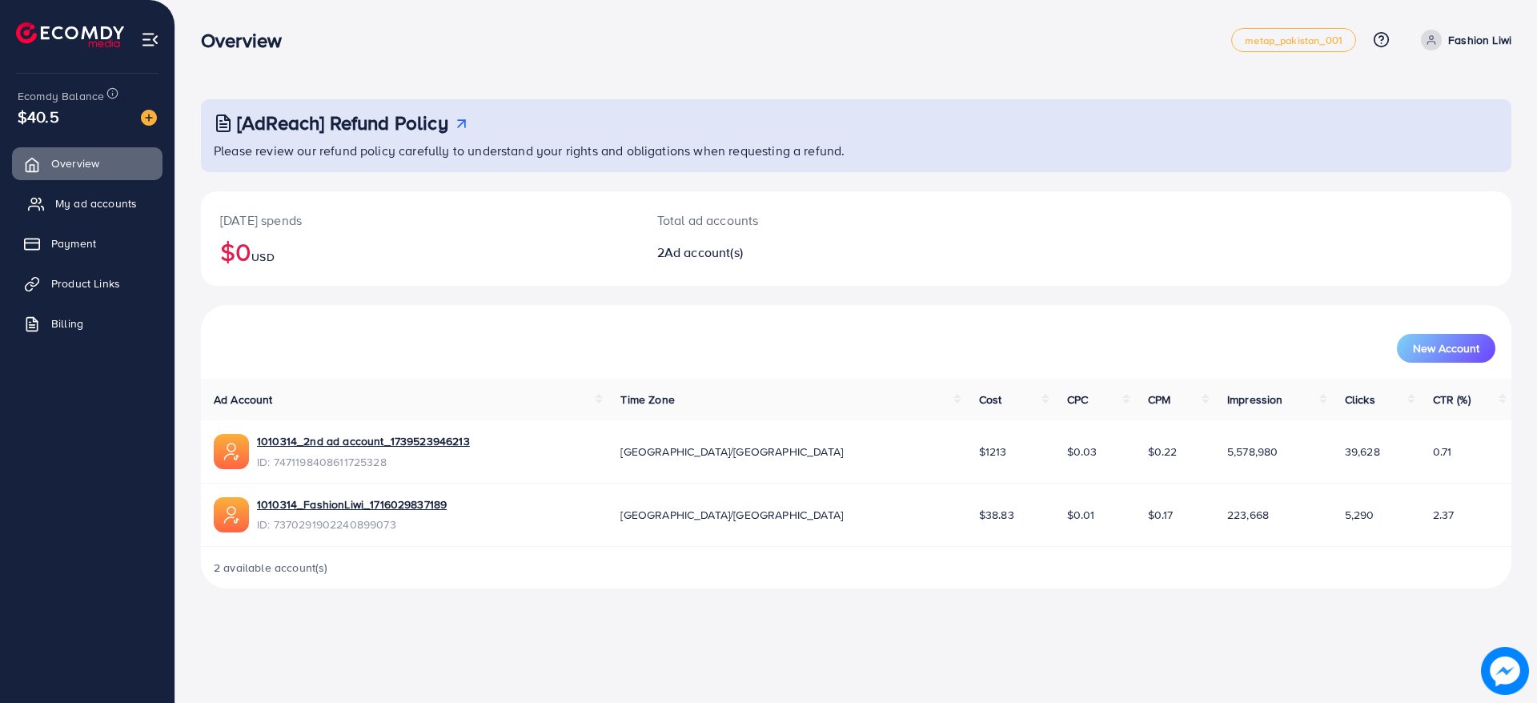  Describe the element at coordinates (1463, 40) in the screenshot. I see `a: Fashion Liwi` at that location.